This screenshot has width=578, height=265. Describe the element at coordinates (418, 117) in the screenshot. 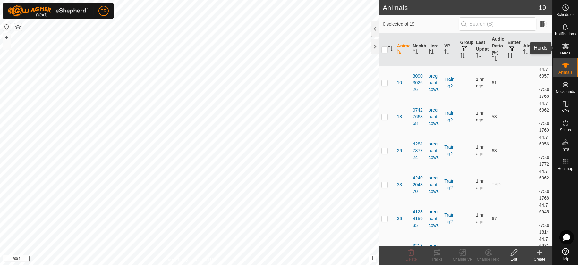

I see `div: 0742766868` at that location.